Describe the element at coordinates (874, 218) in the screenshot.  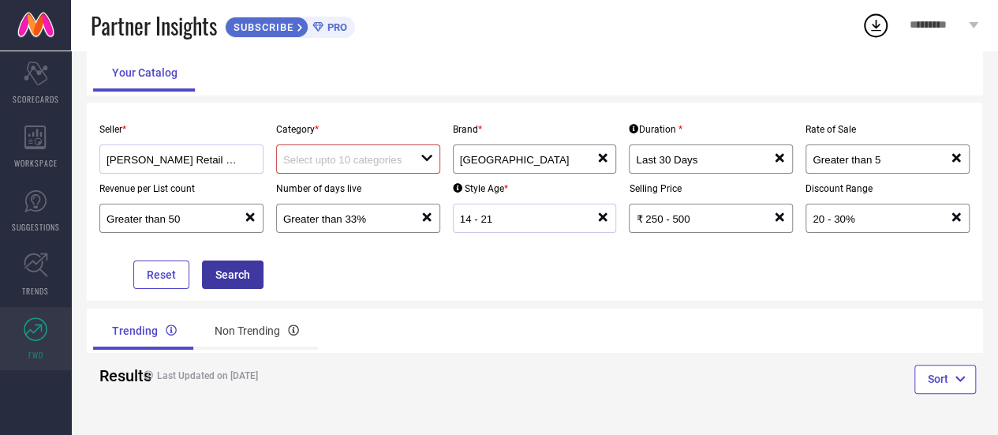
I see `input: Select discount range` at that location.